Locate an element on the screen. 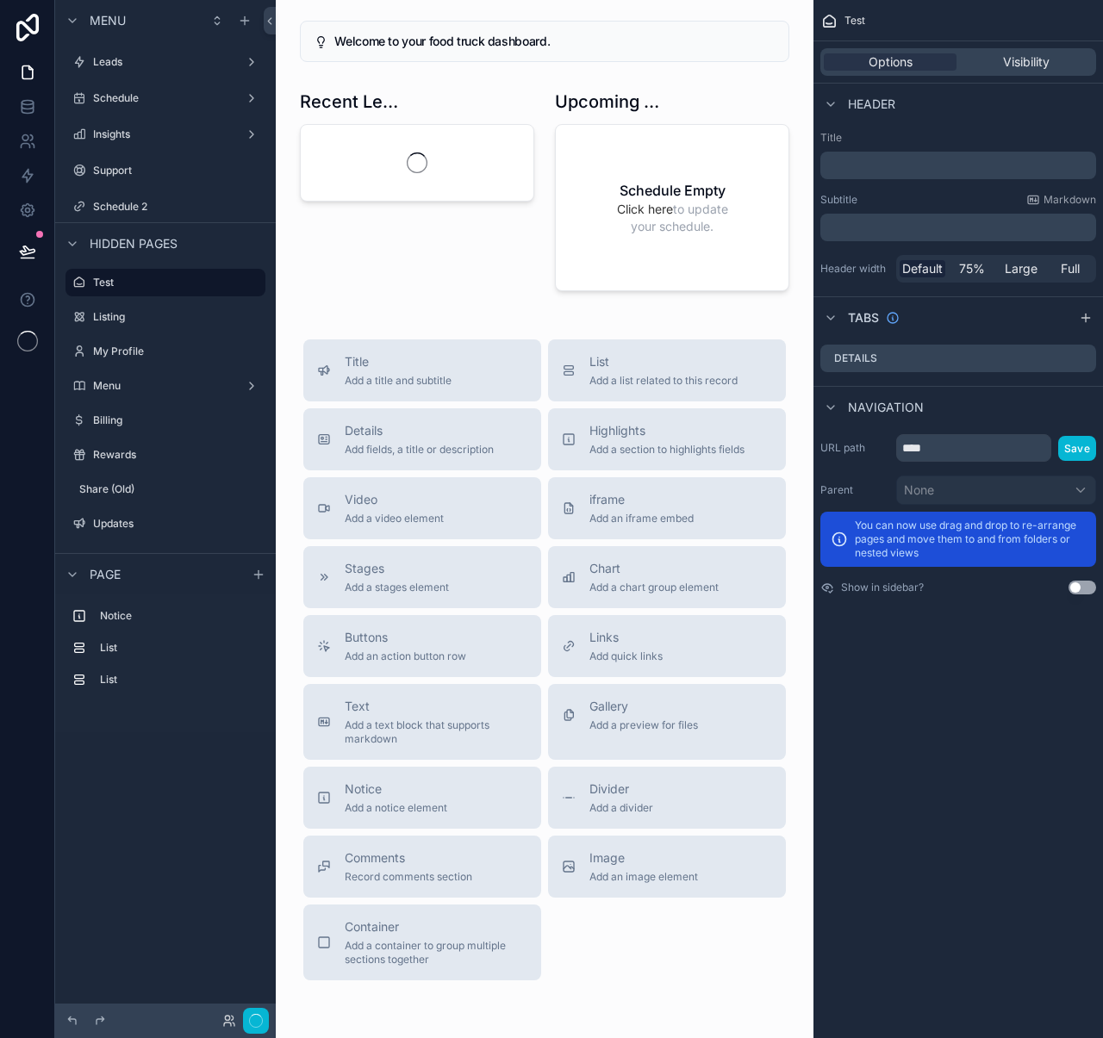 The height and width of the screenshot is (1038, 1103). span: Options is located at coordinates (890, 62).